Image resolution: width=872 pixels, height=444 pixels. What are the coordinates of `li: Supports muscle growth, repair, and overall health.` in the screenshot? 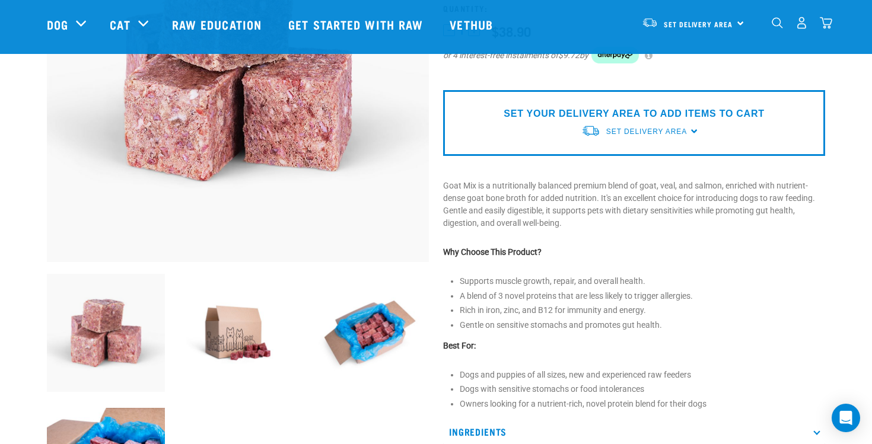 It's located at (643, 281).